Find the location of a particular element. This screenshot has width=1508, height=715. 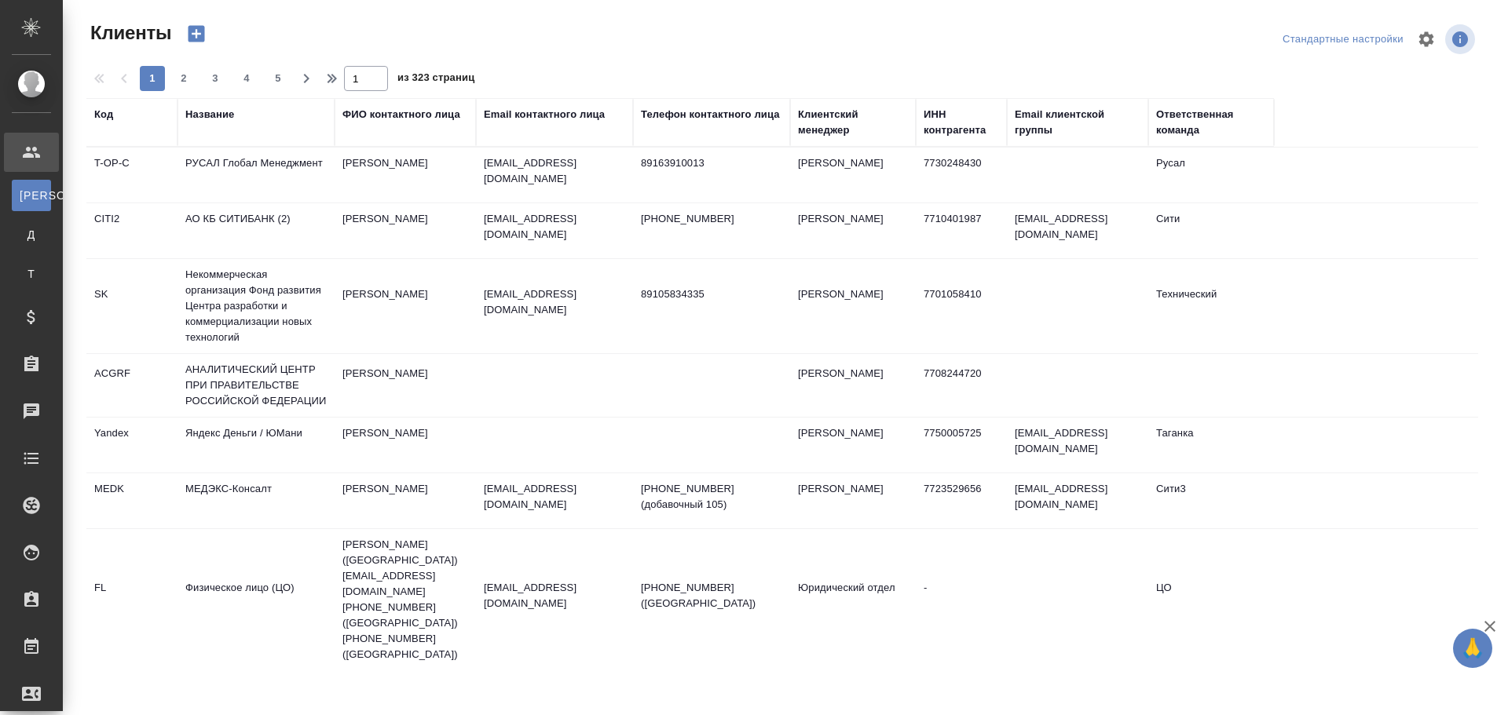

span: Д is located at coordinates (31, 235).